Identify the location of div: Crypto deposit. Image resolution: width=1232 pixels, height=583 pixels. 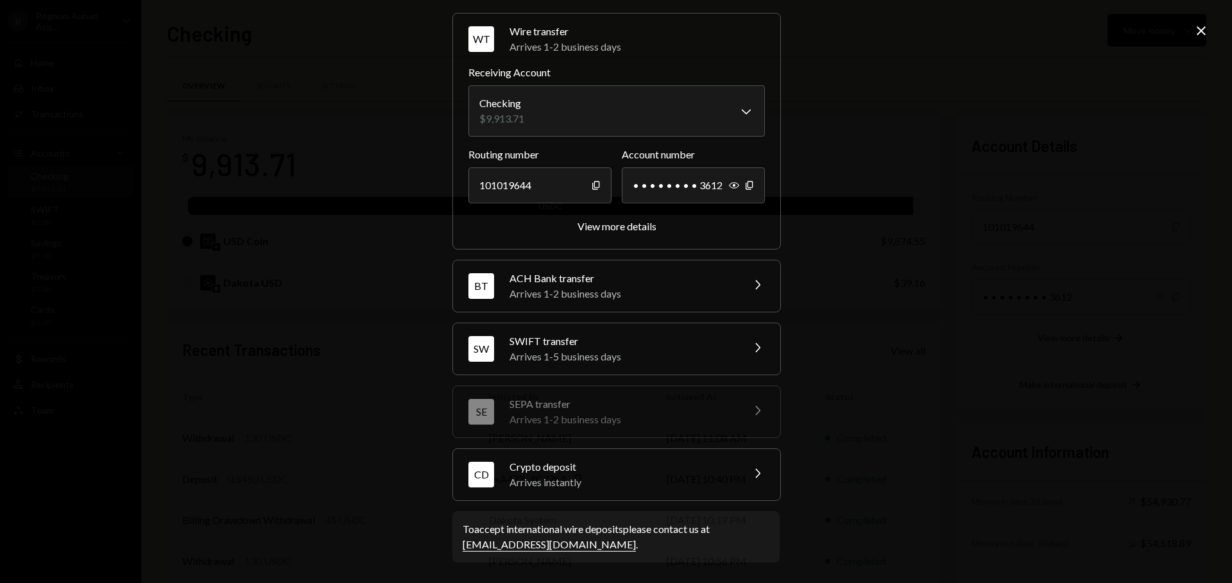
(622, 467).